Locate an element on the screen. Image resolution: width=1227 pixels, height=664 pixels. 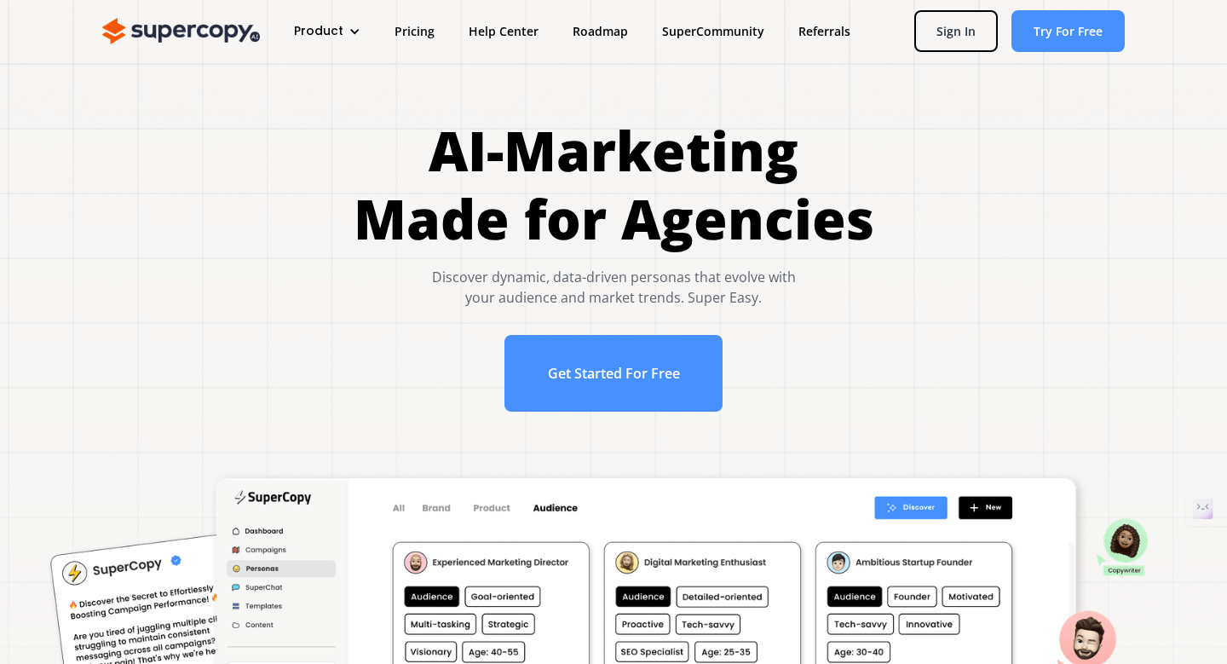
a: Sign In is located at coordinates (956, 31).